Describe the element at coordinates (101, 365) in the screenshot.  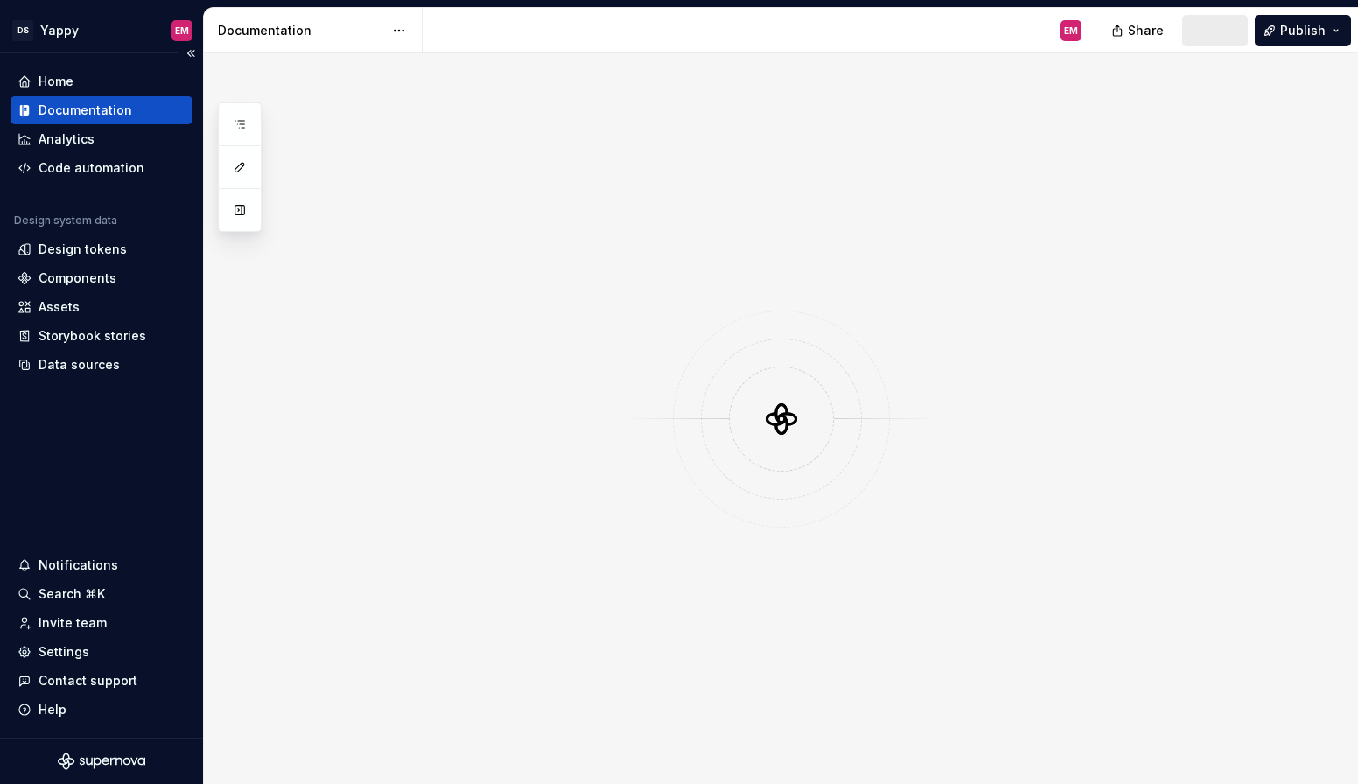
I see `a: Data sources` at that location.